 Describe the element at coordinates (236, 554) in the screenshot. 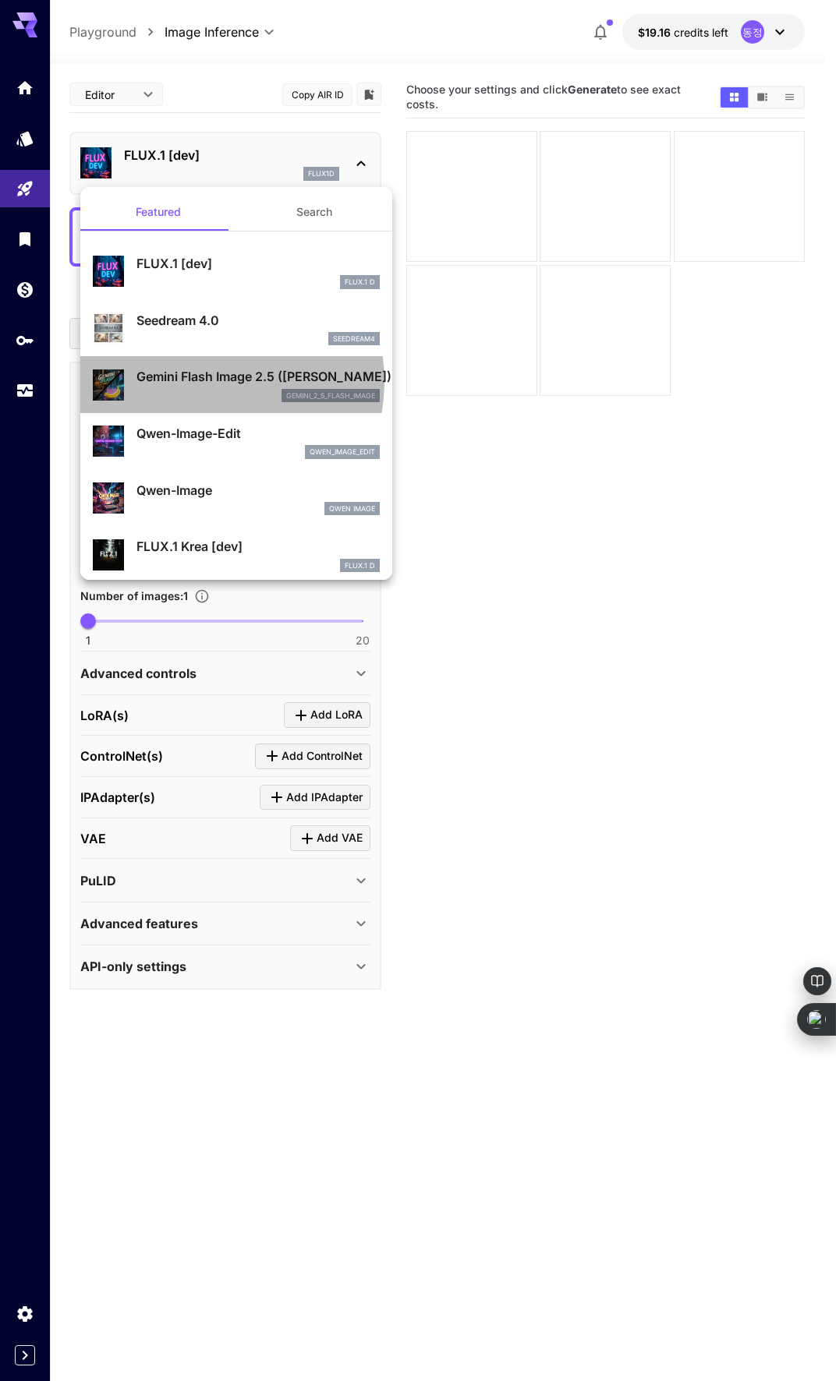

I see `div: FLUX.1 Krea [dev]FLUX.1 D` at that location.